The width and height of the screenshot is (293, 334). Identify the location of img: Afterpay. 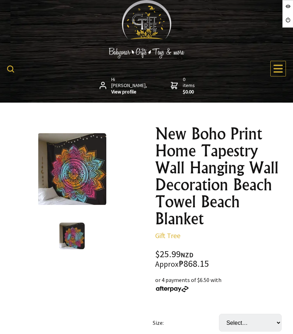
(172, 289).